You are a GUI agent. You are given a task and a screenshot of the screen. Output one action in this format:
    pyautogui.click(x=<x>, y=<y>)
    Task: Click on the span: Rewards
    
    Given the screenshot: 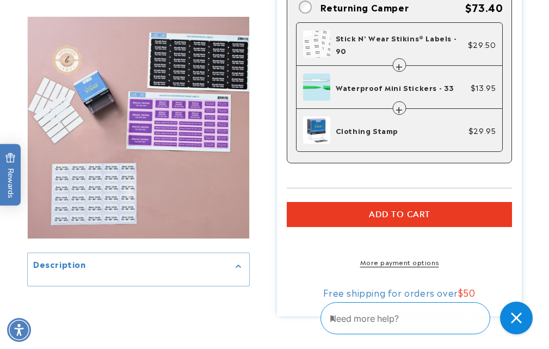 What is the action you would take?
    pyautogui.click(x=10, y=175)
    